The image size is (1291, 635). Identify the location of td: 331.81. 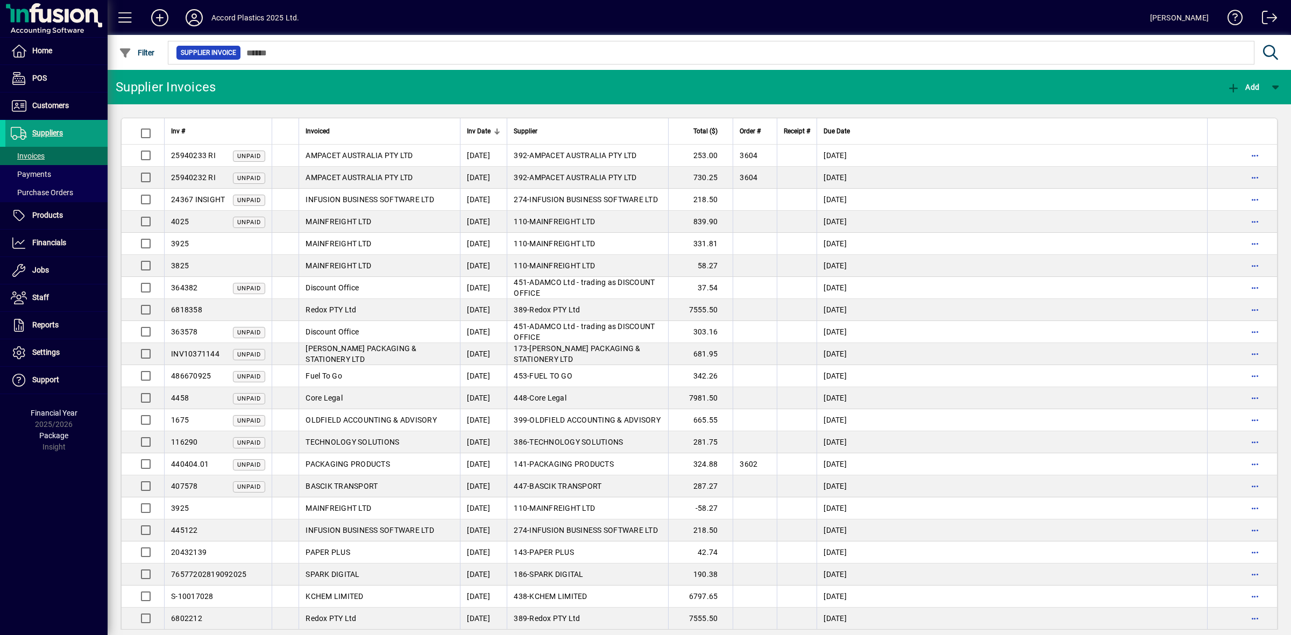
(700, 244).